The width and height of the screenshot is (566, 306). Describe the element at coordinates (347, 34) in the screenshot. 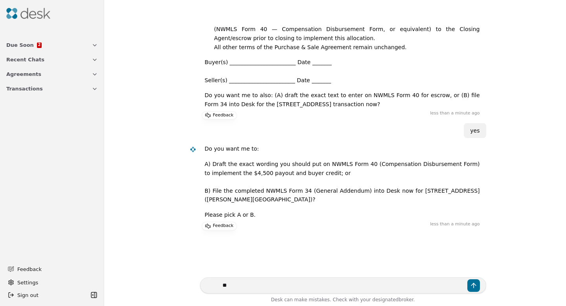

I see `li: The listing firm and cooperating brokers shall deliver signed written disbursement instructions (...` at that location.